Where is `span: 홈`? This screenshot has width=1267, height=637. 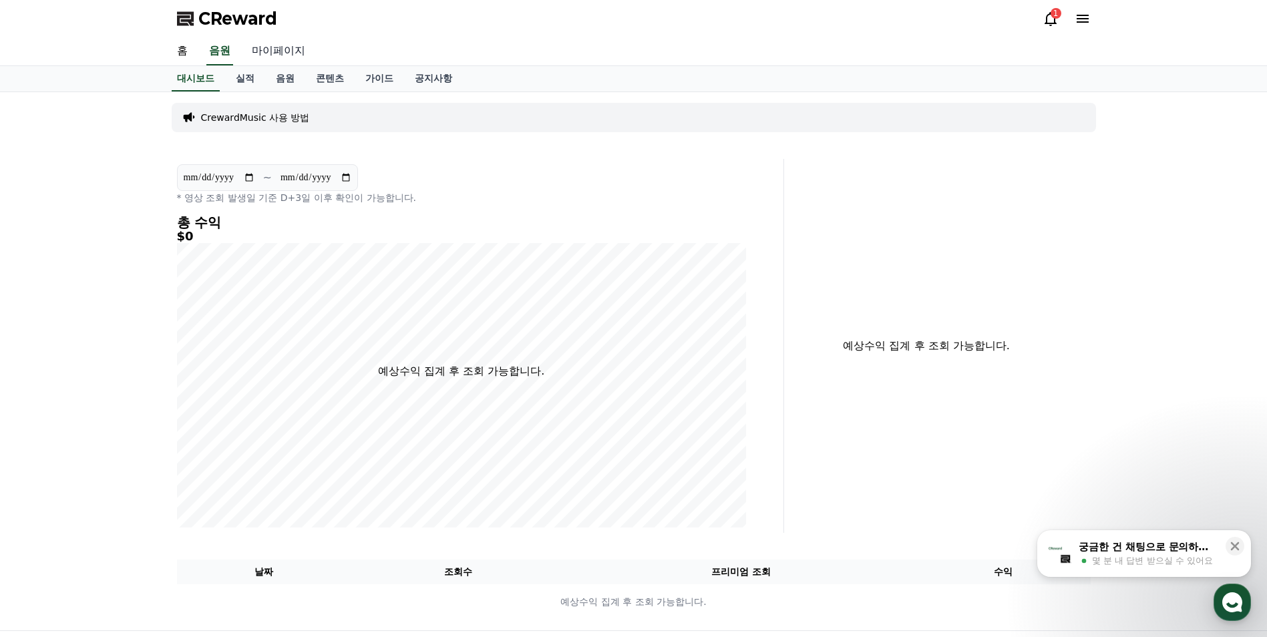 span: 홈 is located at coordinates (46, 449).